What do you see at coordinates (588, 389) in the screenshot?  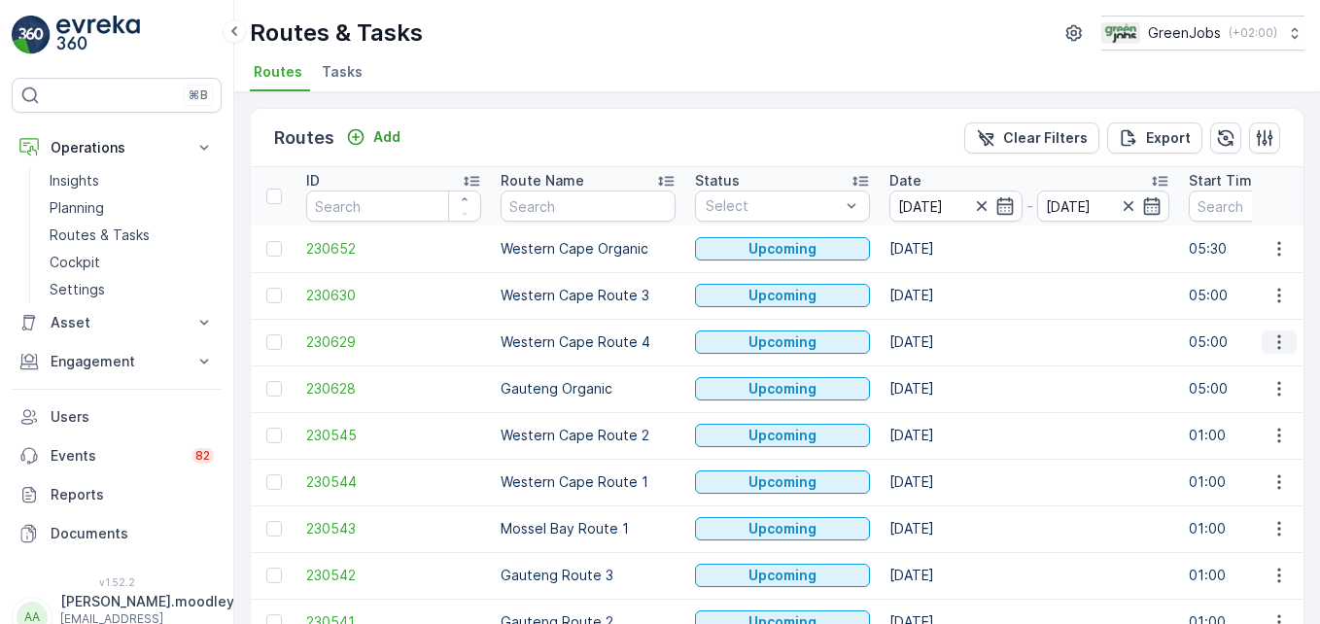 I see `p: Gauteng Organic` at bounding box center [588, 389].